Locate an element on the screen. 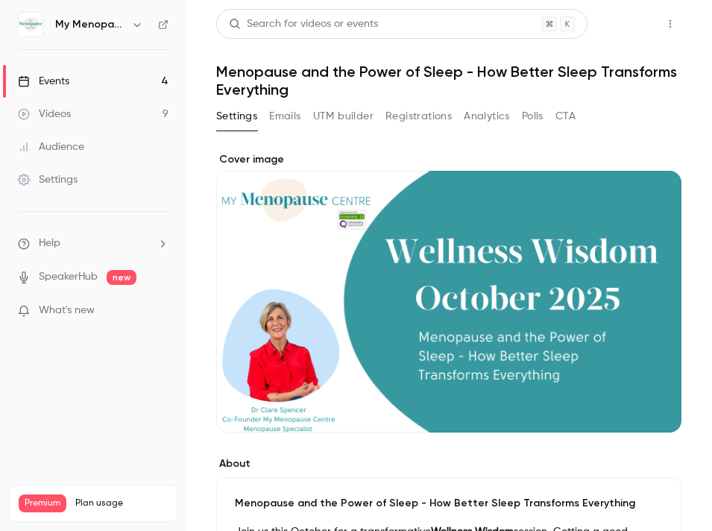  span: What's new is located at coordinates (66, 310).